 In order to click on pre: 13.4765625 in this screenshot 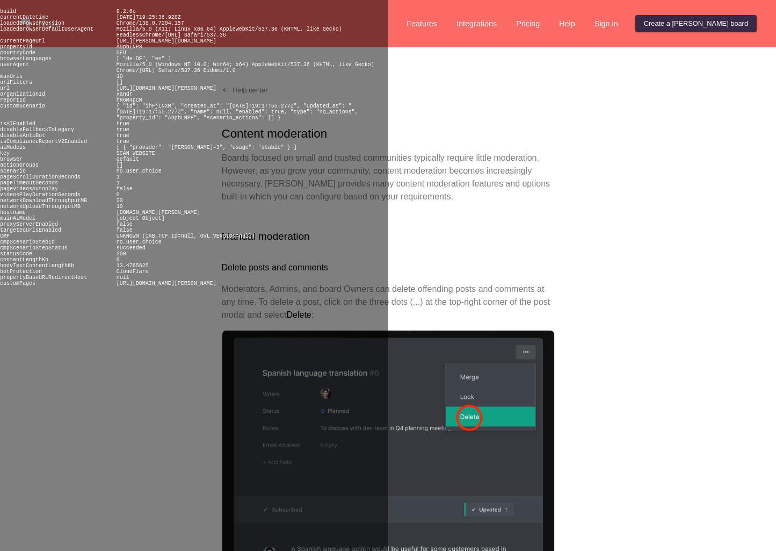, I will do `click(133, 265)`.